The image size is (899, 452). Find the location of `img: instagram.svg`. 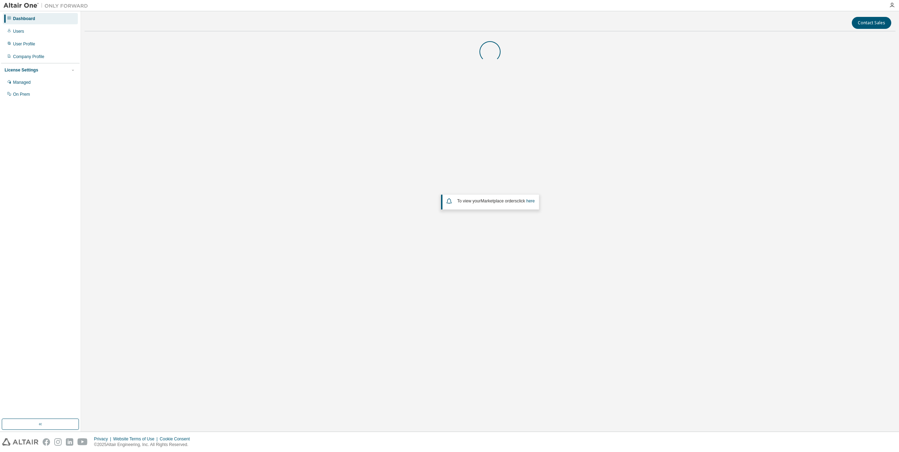

img: instagram.svg is located at coordinates (58, 442).